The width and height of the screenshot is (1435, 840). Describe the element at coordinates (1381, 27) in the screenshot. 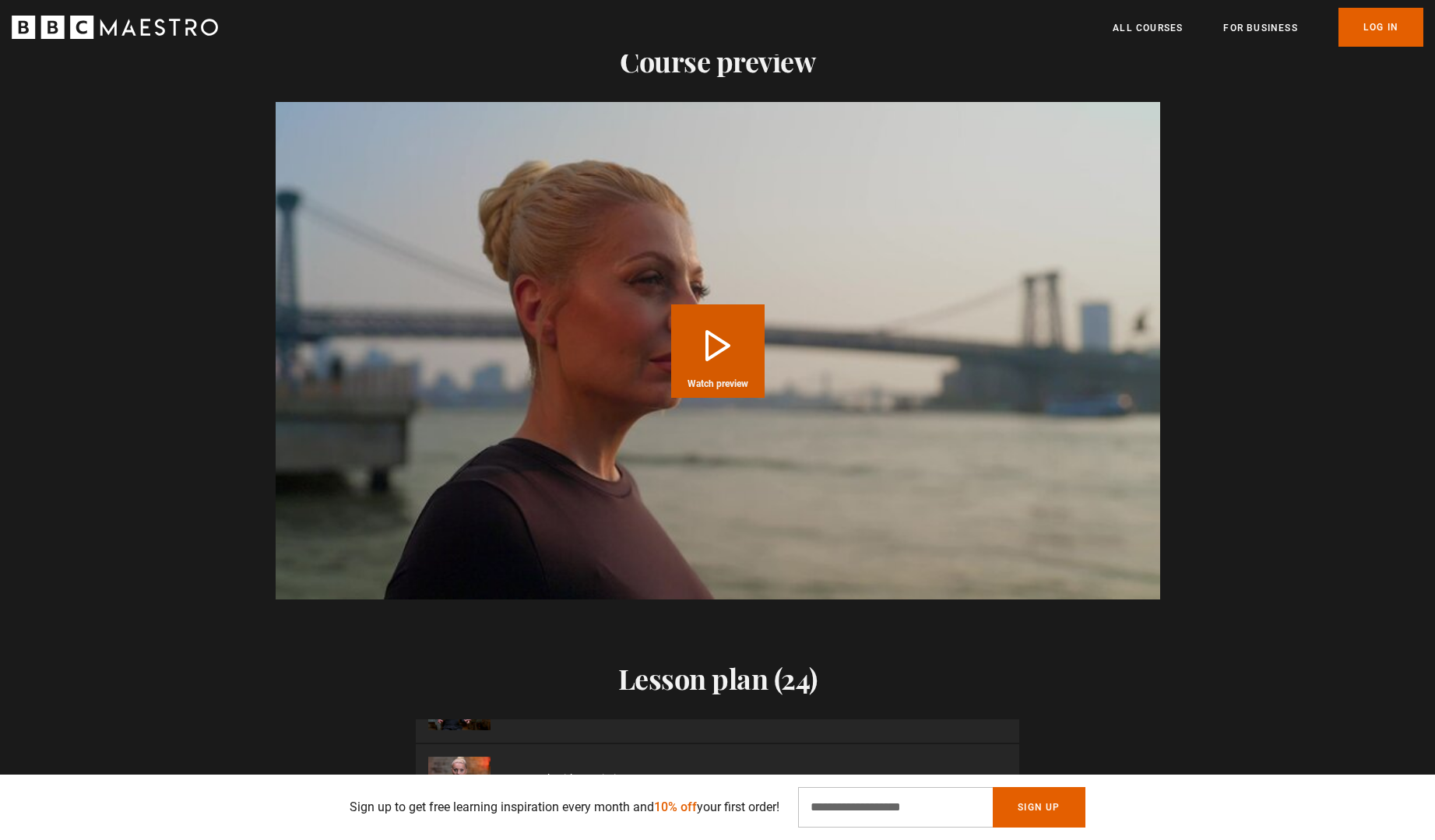

I see `a: Log In` at that location.